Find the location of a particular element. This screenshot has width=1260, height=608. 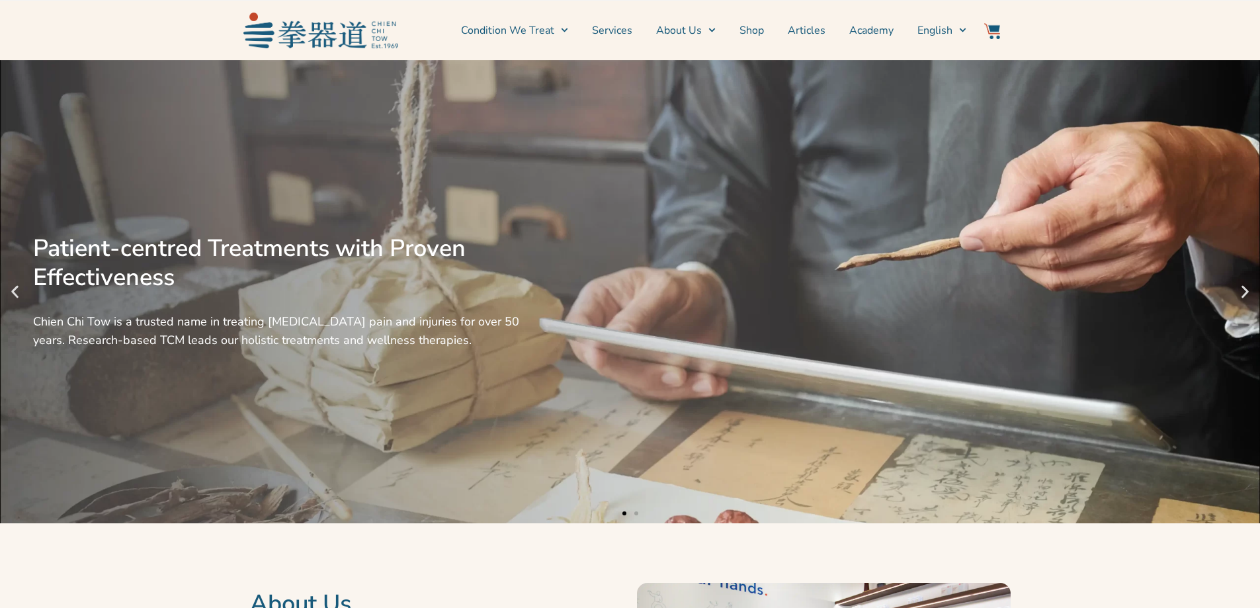

nav: Menu is located at coordinates (686, 30).